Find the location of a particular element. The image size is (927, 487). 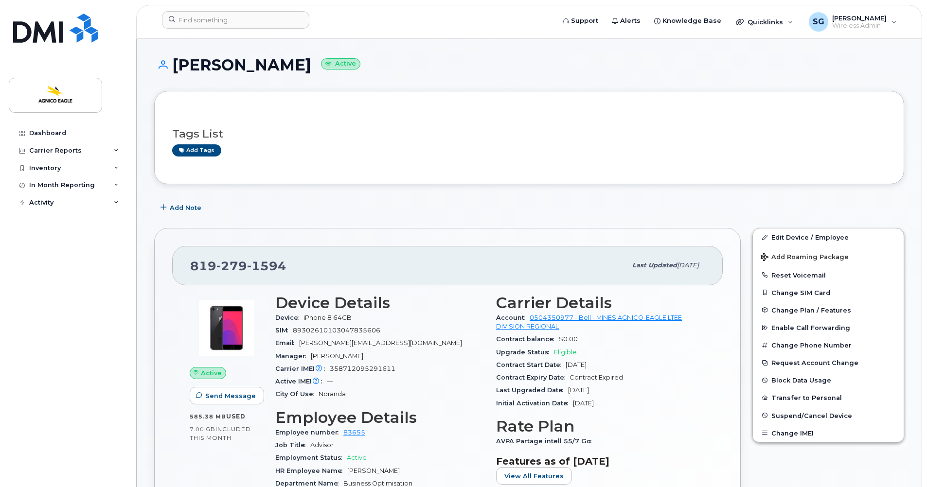

span: Job Title is located at coordinates (293, 445).